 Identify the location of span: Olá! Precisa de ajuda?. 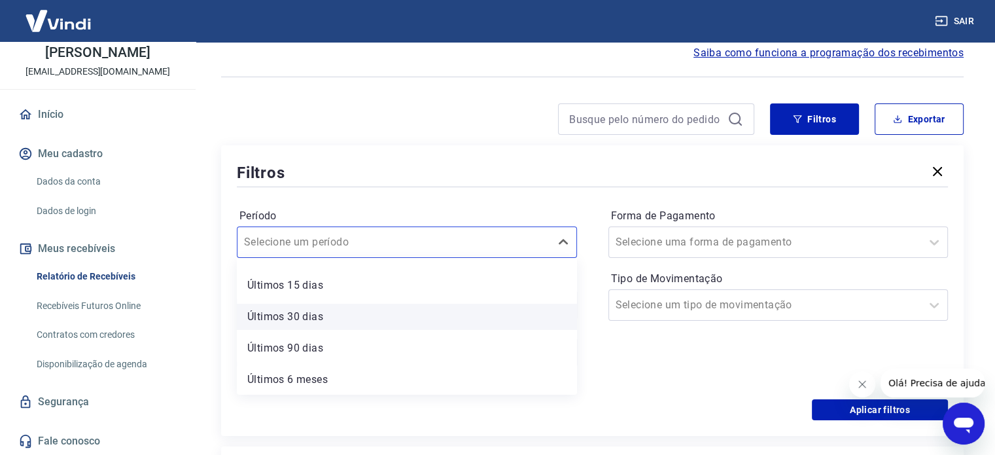
(59, 14).